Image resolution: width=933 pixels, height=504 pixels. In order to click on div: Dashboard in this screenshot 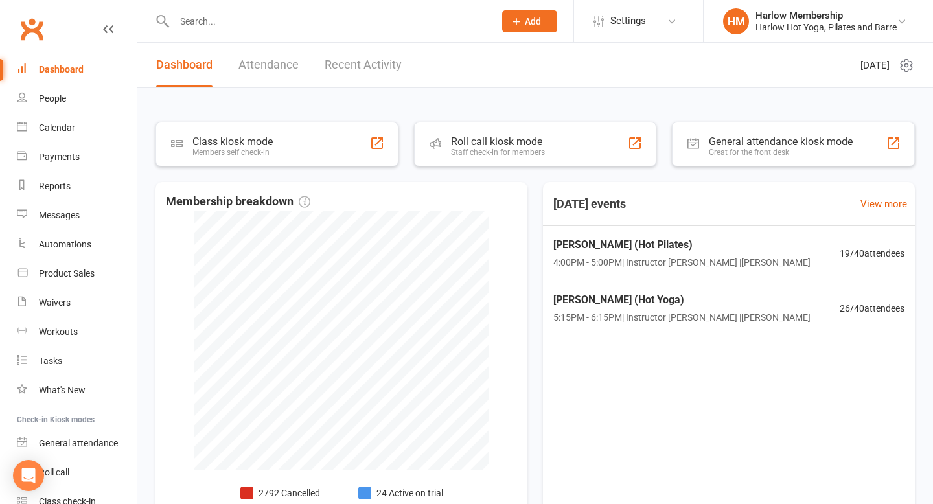, I will do `click(61, 69)`.